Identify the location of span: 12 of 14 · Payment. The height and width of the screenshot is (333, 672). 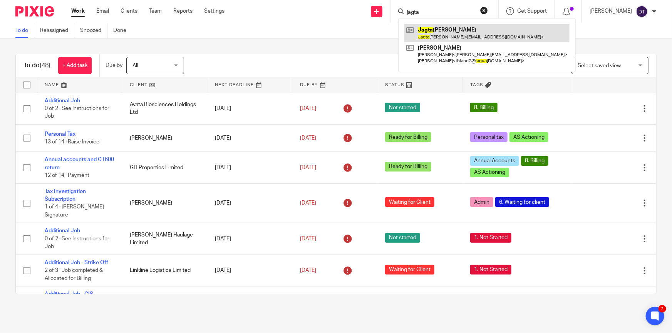
(67, 176).